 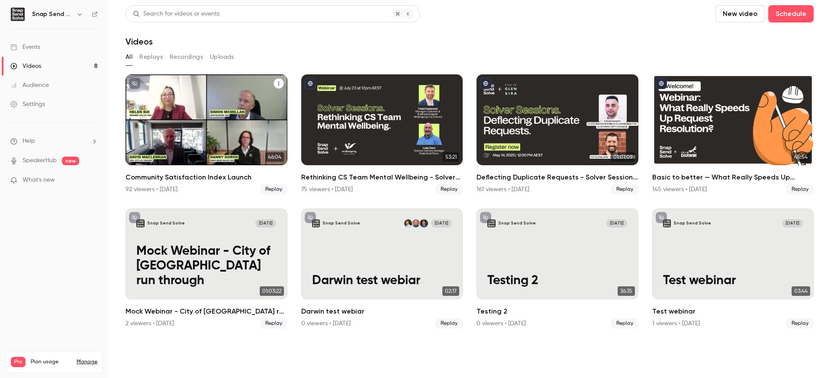 What do you see at coordinates (28, 104) in the screenshot?
I see `div: Settings` at bounding box center [28, 104].